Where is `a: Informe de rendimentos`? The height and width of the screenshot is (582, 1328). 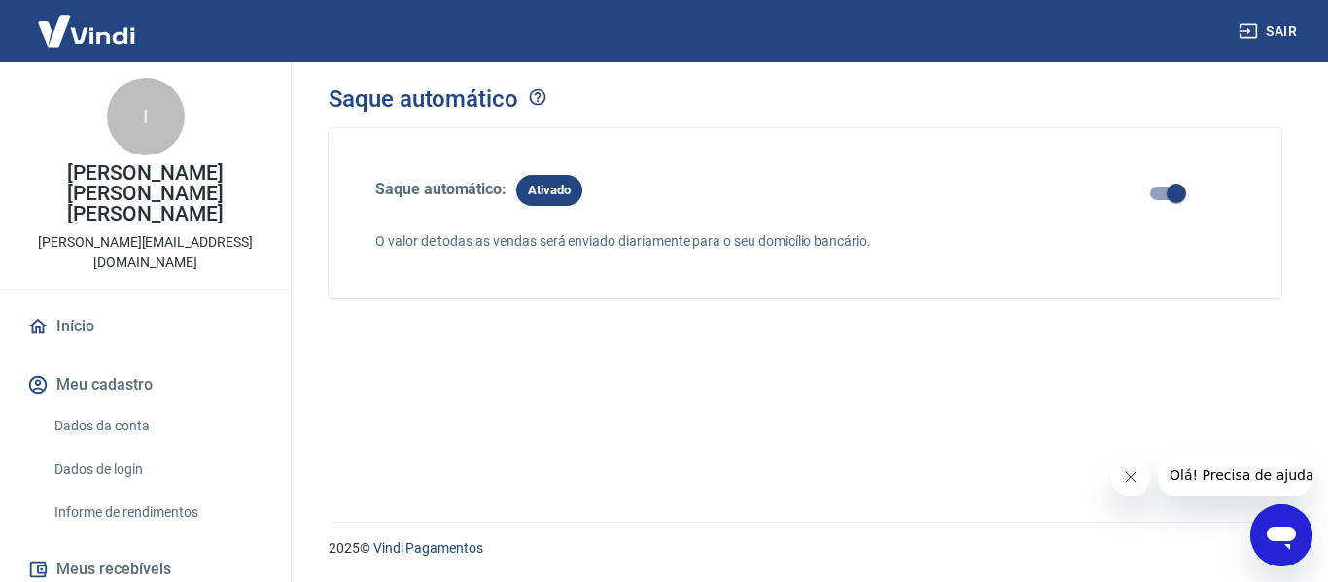 a: Informe de rendimentos is located at coordinates (156, 512).